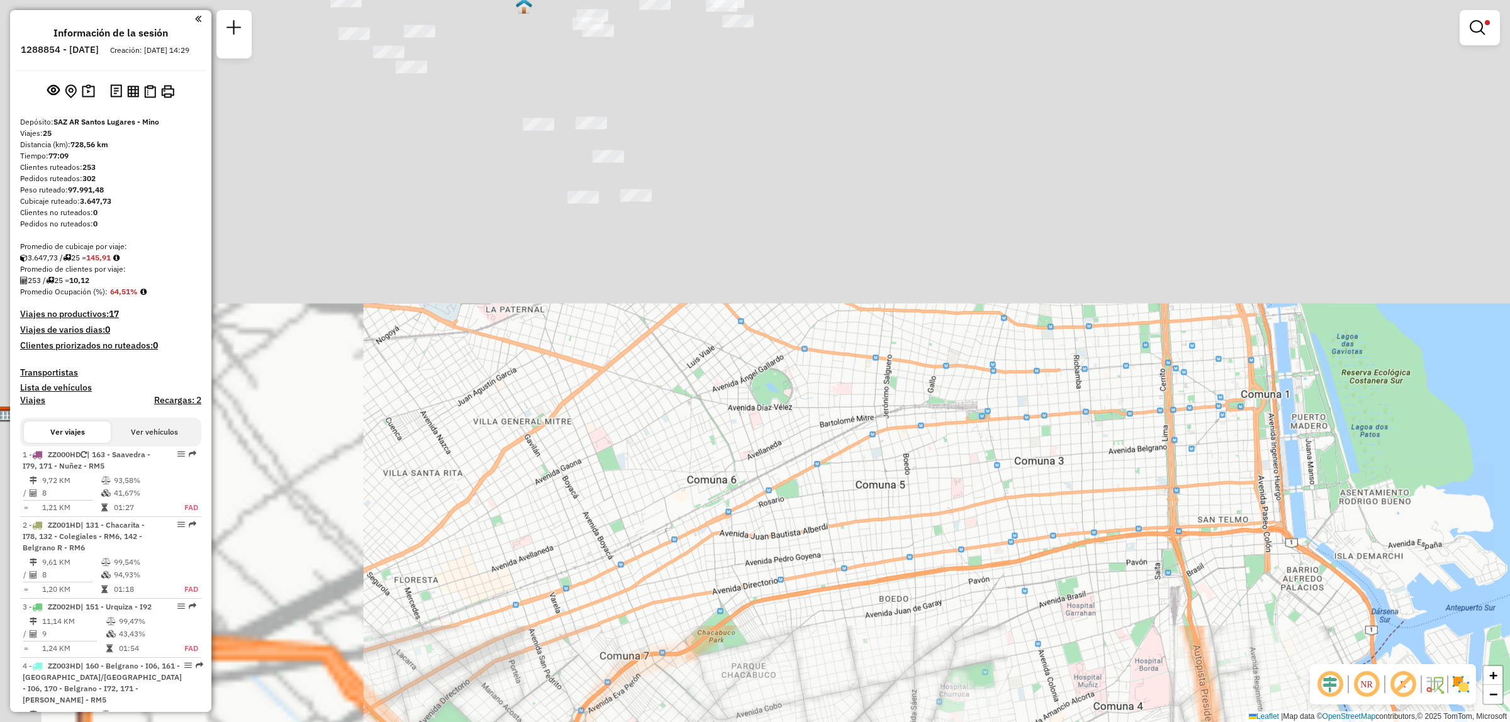 The height and width of the screenshot is (722, 1510). What do you see at coordinates (124, 291) in the screenshot?
I see `strong: 64,51%` at bounding box center [124, 291].